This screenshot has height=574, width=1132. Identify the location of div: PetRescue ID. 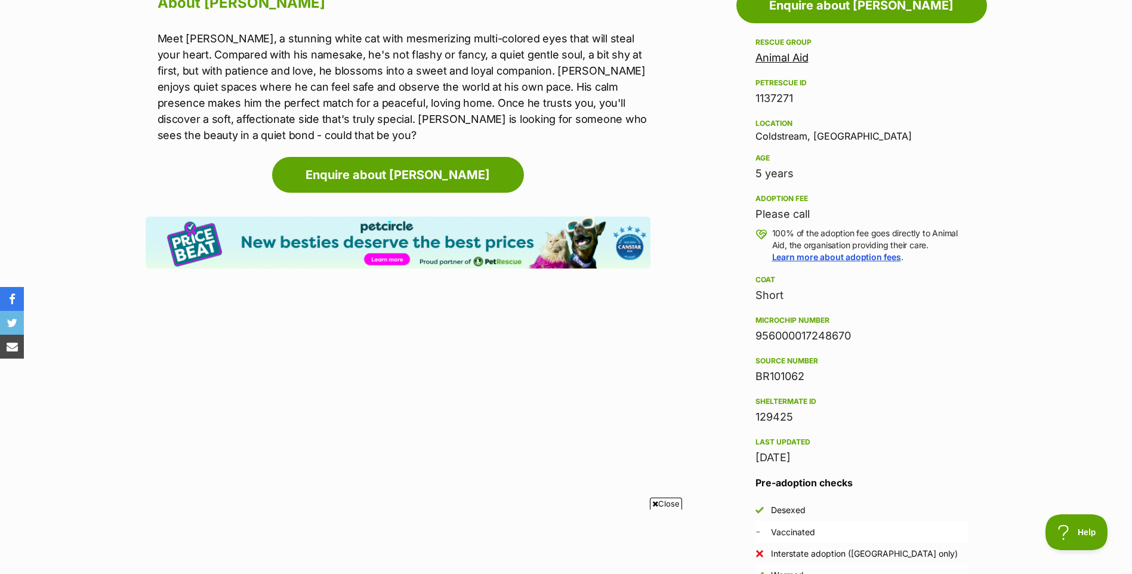
(862, 83).